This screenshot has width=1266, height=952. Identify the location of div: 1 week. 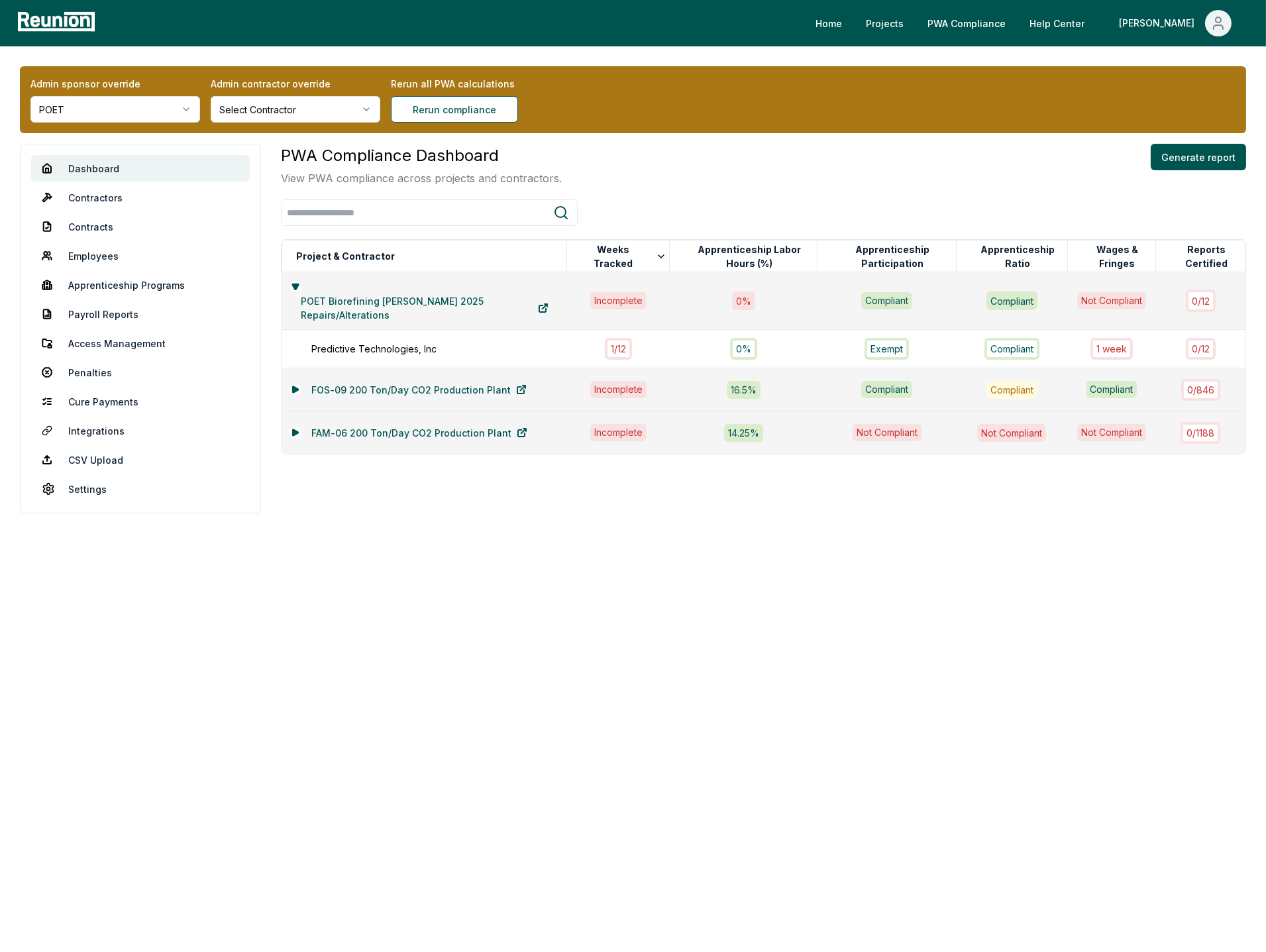
(1112, 349).